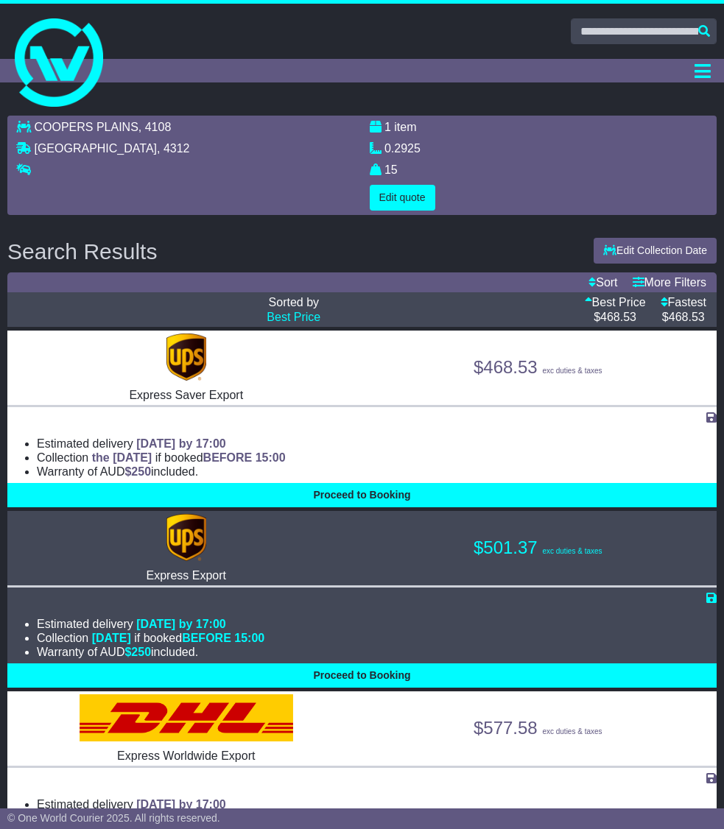 Image resolution: width=724 pixels, height=829 pixels. I want to click on p: $468.53, so click(538, 367).